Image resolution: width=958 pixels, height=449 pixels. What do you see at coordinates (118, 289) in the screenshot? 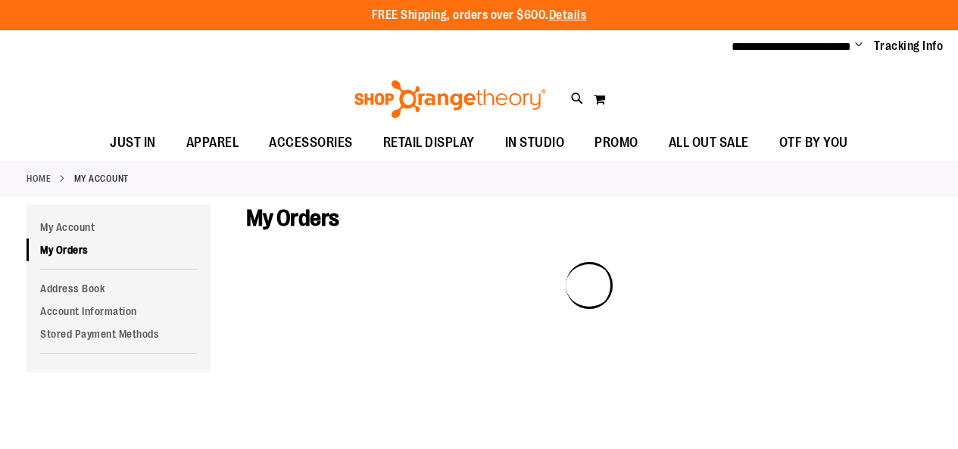
I see `a: Address Book` at bounding box center [118, 289].